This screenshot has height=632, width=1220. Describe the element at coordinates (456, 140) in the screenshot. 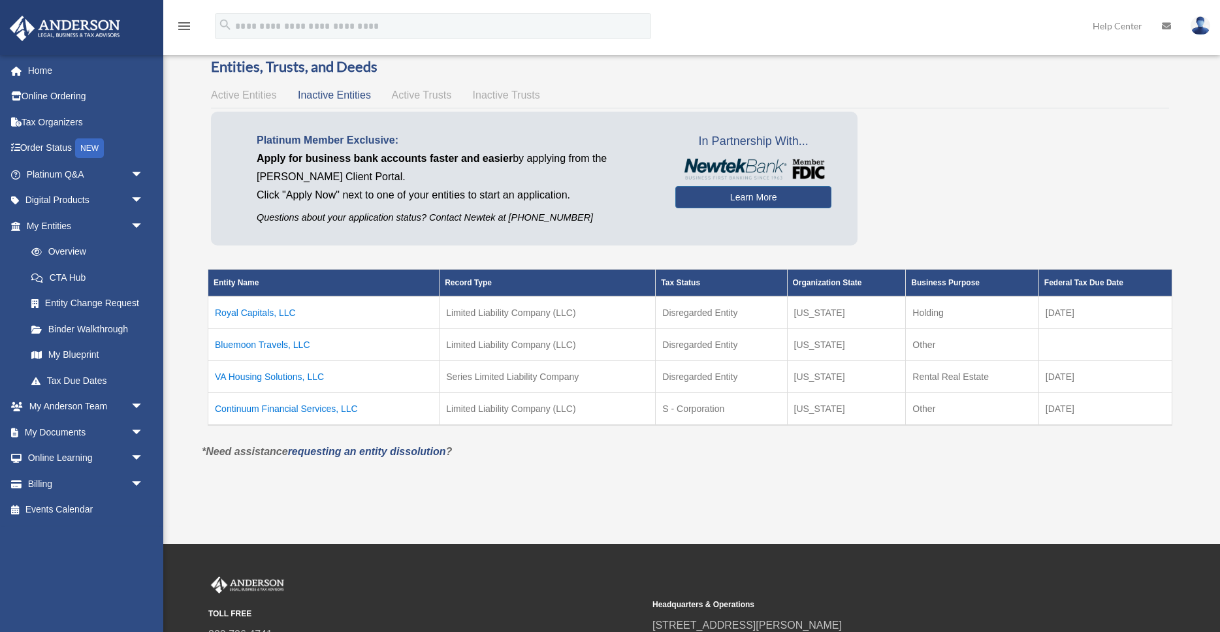

I see `p: Platinum Member Exclusive:` at that location.